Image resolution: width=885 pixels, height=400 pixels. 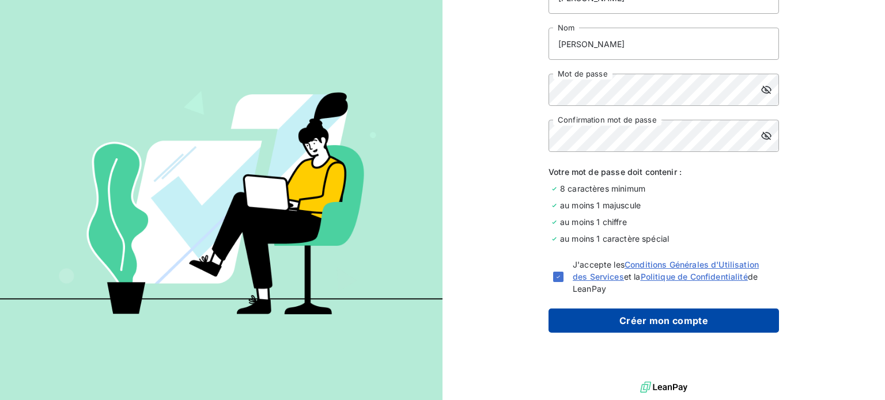 What do you see at coordinates (694, 277) in the screenshot?
I see `a: Politique de Confidentialité` at bounding box center [694, 277].